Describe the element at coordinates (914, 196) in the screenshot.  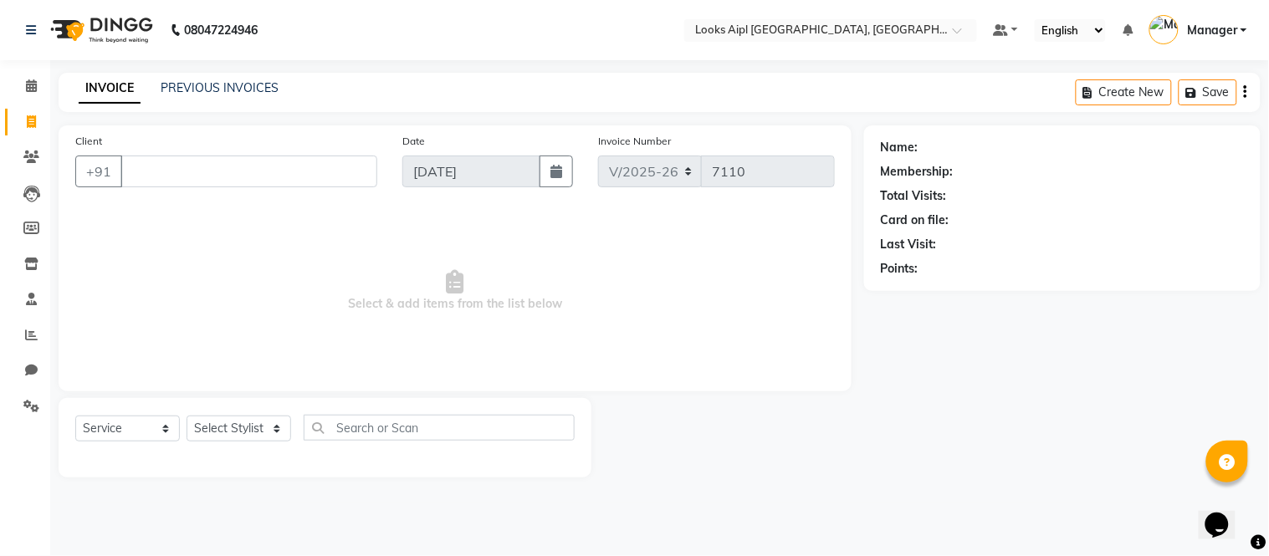
I see `div: Total Visits:` at that location.